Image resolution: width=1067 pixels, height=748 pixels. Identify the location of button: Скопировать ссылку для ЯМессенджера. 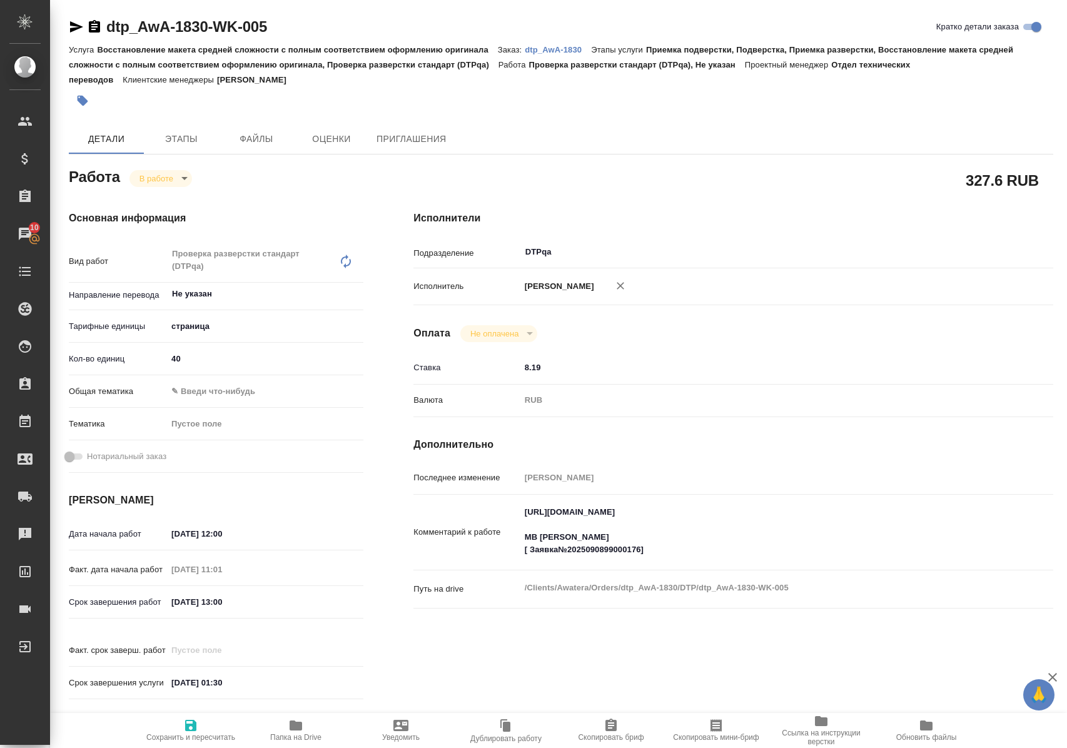
(76, 27).